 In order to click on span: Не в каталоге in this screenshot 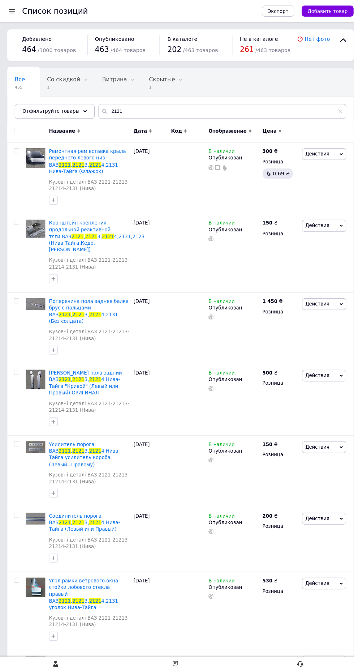, I will do `click(254, 38)`.